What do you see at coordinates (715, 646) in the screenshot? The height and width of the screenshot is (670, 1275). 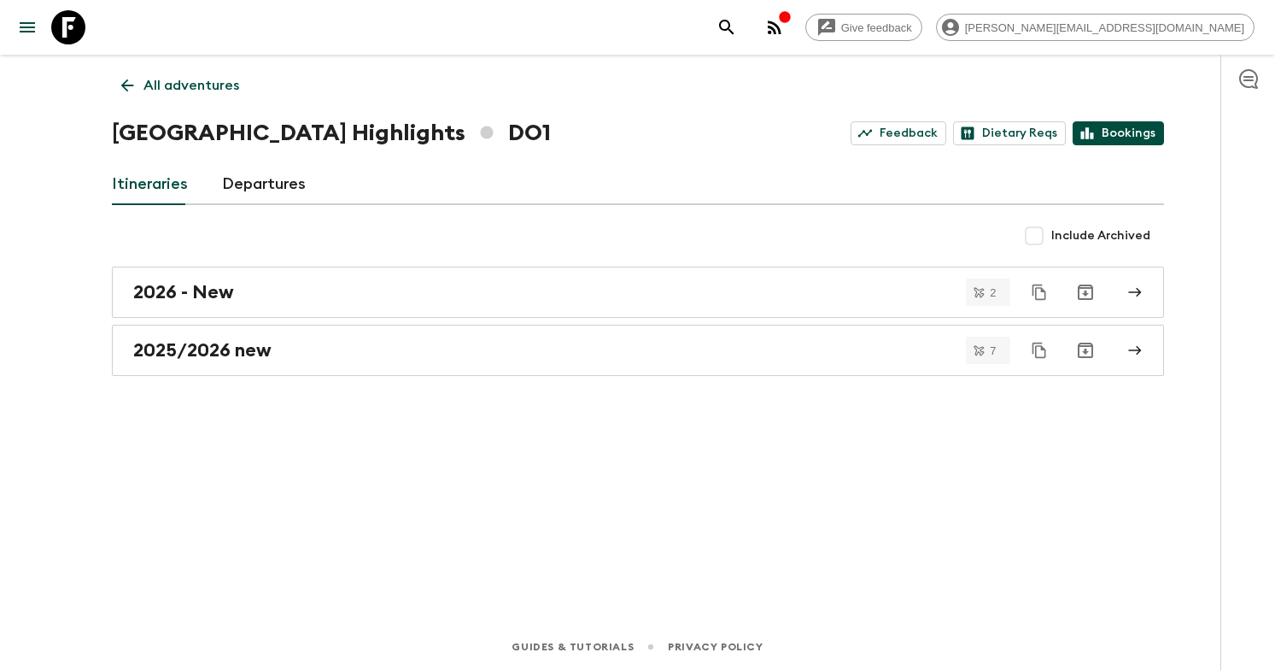 I see `a: Privacy Policy` at bounding box center [715, 646].